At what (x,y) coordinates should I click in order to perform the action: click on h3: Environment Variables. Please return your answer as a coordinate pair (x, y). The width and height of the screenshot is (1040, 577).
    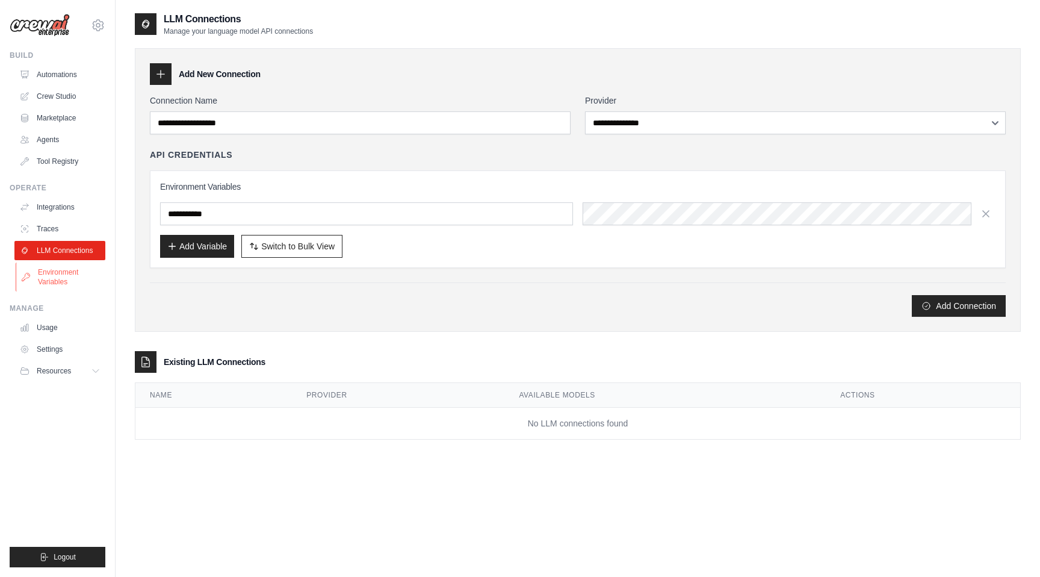
    Looking at the image, I should click on (578, 187).